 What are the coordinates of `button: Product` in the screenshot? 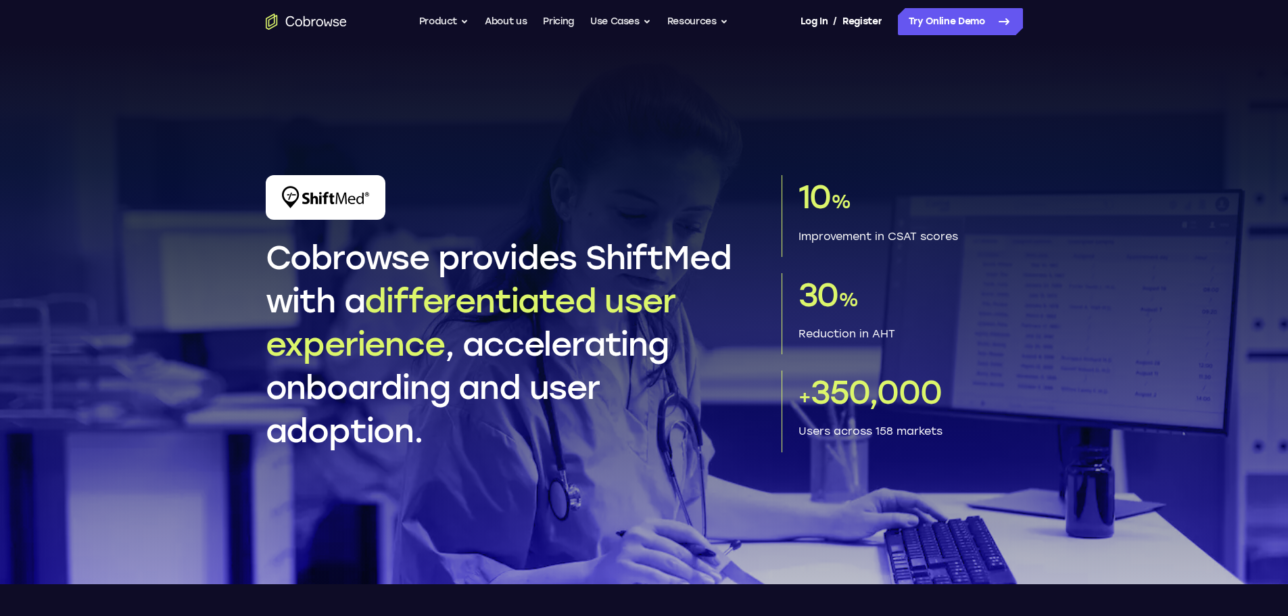 It's located at (444, 22).